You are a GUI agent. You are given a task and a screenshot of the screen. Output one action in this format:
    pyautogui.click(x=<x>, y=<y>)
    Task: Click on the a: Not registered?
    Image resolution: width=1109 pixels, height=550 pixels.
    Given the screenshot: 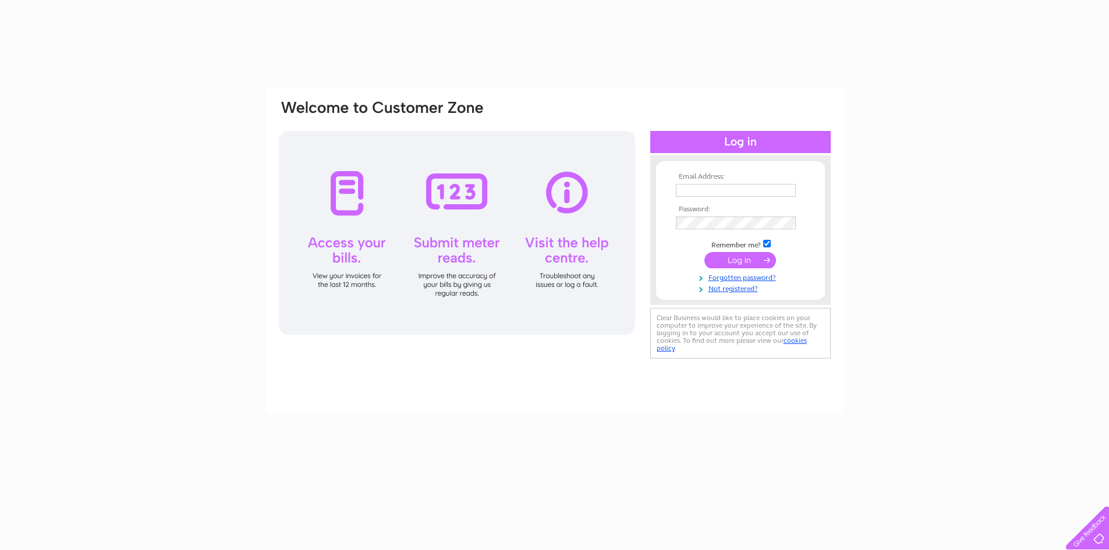 What is the action you would take?
    pyautogui.click(x=742, y=288)
    